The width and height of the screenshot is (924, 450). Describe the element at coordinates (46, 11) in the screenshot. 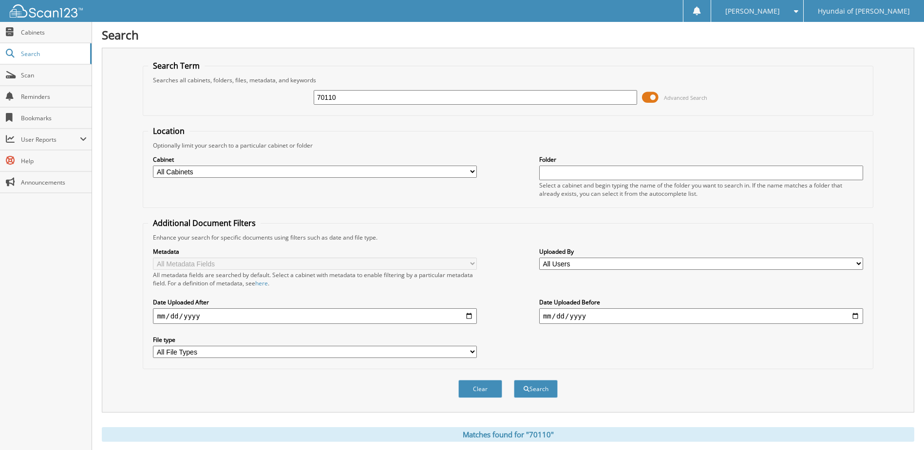

I see `img: scan123-logo-white.svg` at that location.